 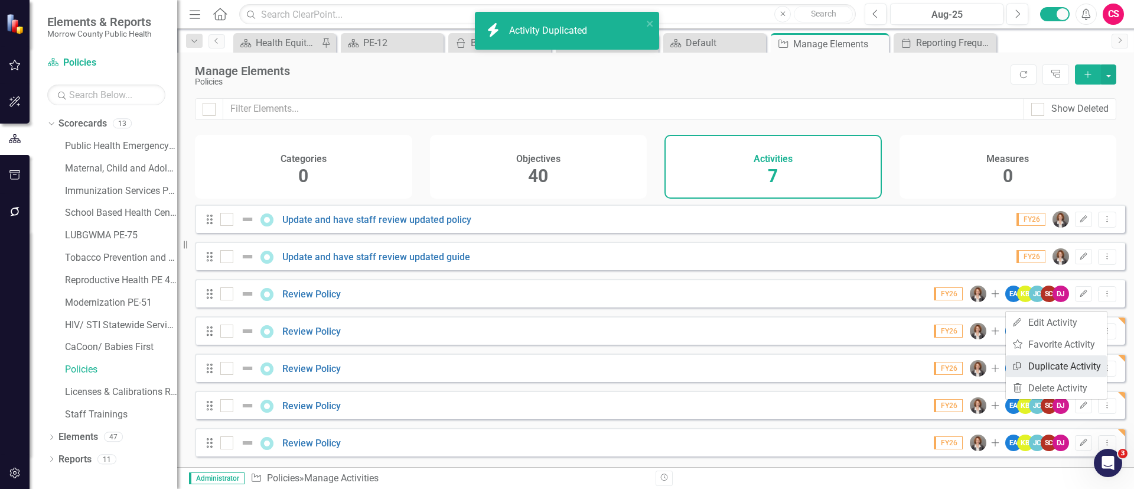 I want to click on a: CaCoon/ Babies First, so click(x=121, y=347).